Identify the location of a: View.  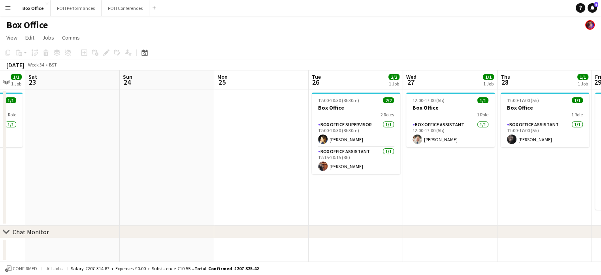
(12, 38).